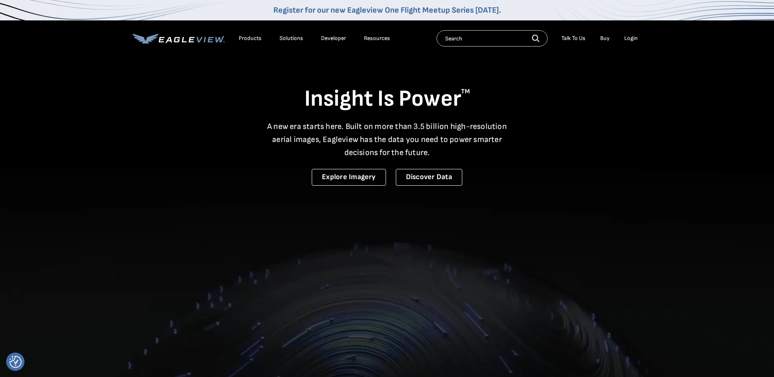 The width and height of the screenshot is (774, 377). What do you see at coordinates (387, 140) in the screenshot?
I see `p: A new era starts here. Built on more than 3.5 billion high-resolution aerial images, Eagleview ha...` at bounding box center [387, 140].